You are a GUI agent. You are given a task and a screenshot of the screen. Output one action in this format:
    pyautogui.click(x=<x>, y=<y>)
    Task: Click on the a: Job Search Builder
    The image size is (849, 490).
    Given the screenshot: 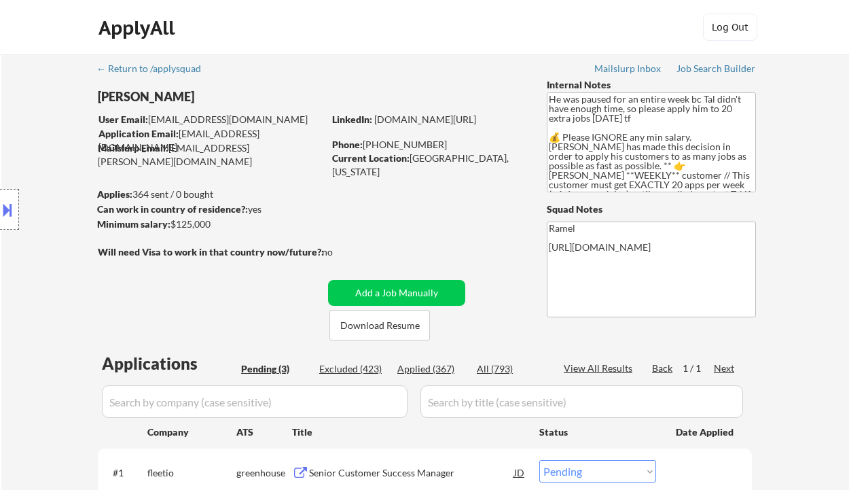 What is the action you would take?
    pyautogui.click(x=716, y=70)
    